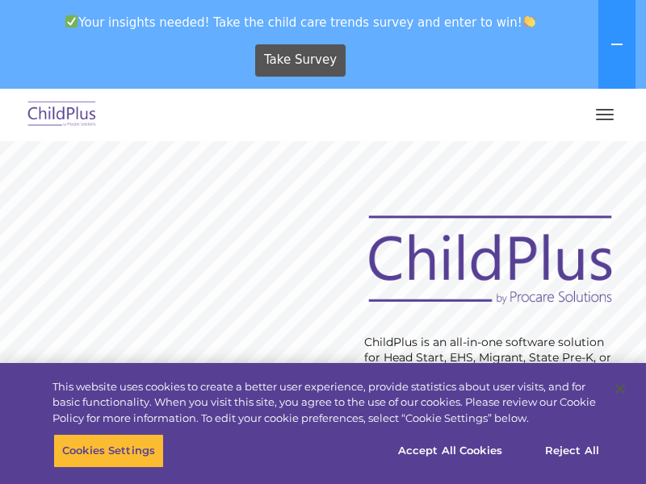 The image size is (646, 484). Describe the element at coordinates (300, 61) in the screenshot. I see `a: Take Survey` at that location.